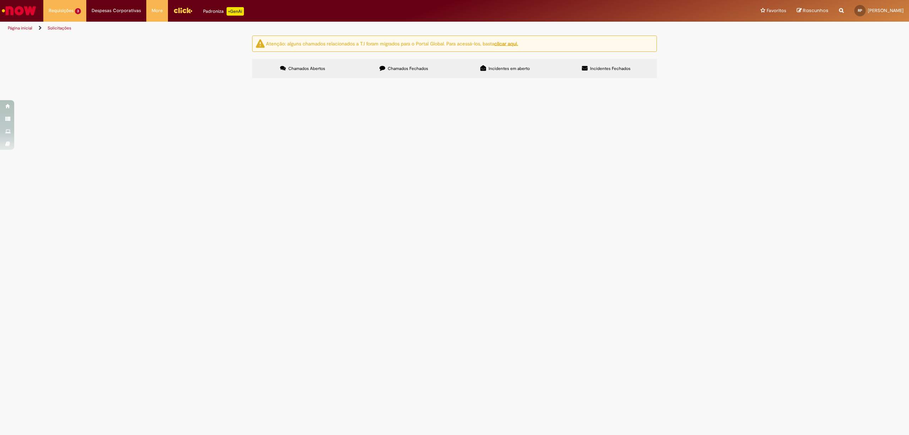  What do you see at coordinates (223, 11) in the screenshot?
I see `div: Padroniza` at bounding box center [223, 11].